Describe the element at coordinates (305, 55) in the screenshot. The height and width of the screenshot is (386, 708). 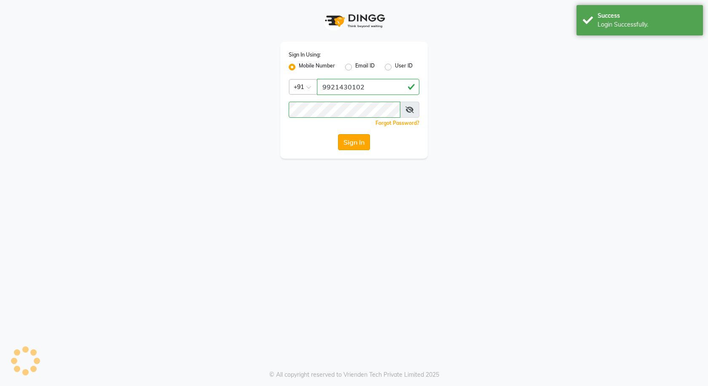
I see `label: Sign In Using:` at that location.